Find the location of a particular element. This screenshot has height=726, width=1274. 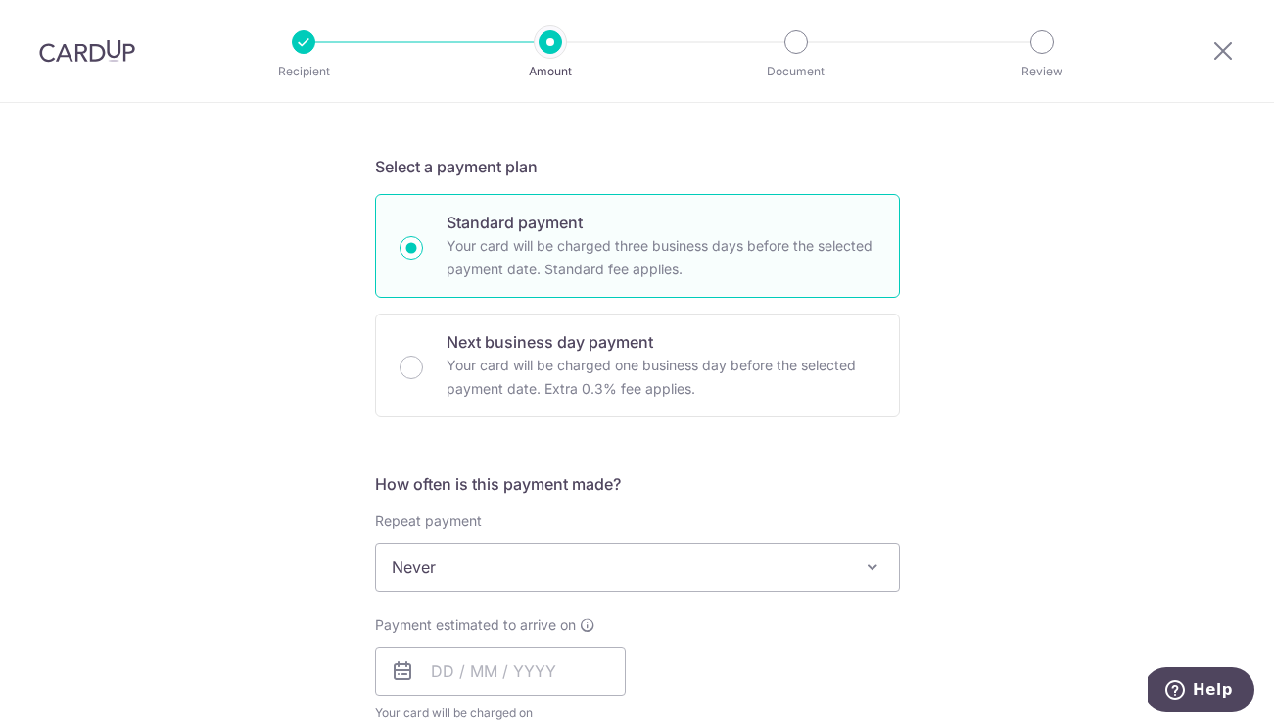

p: Your card will be charged one business day before the selected payment date. Extra 0.3% fee applies. is located at coordinates (661, 377).